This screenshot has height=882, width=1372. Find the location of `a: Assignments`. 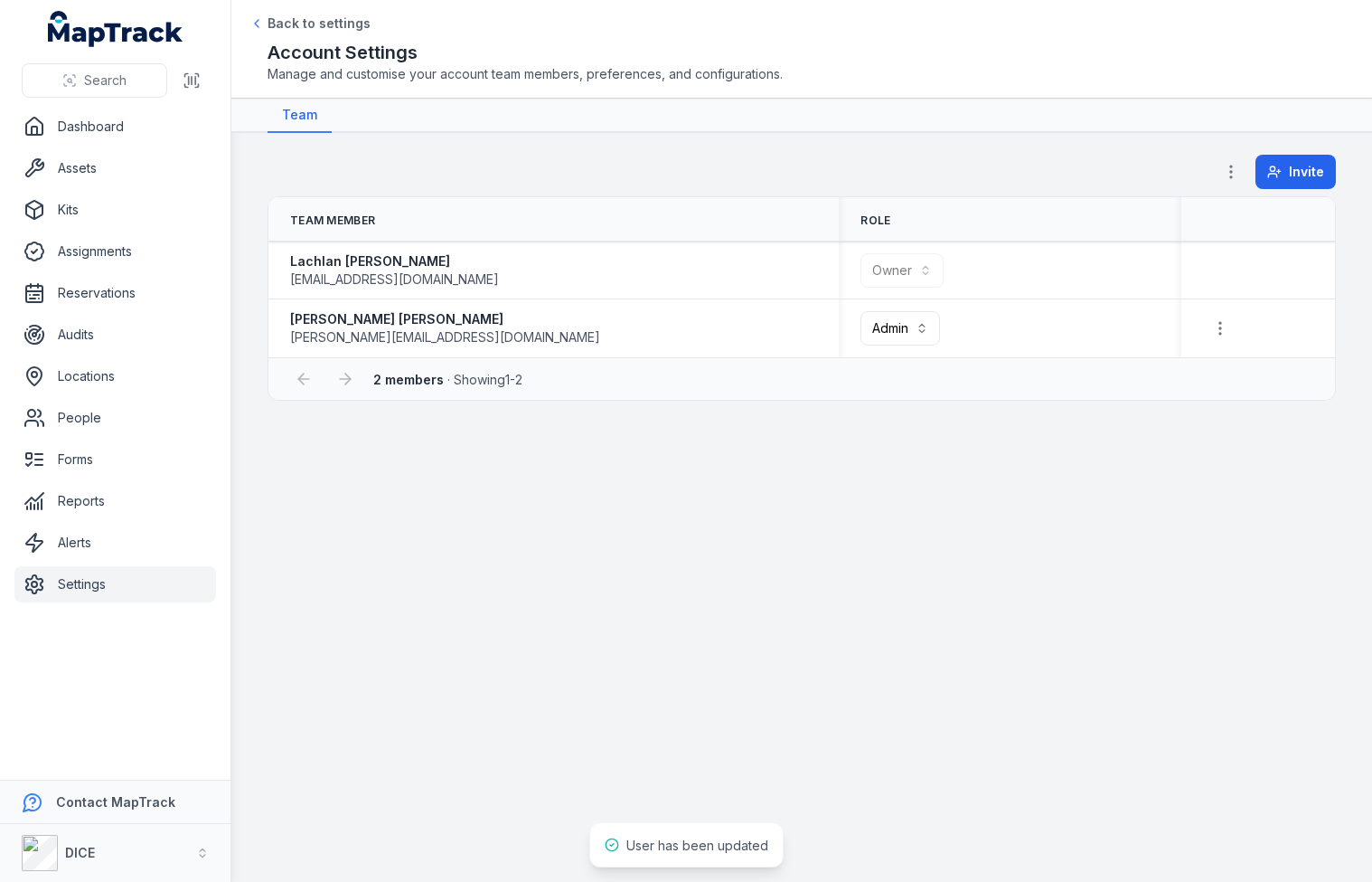

a: Assignments is located at coordinates (115, 252).